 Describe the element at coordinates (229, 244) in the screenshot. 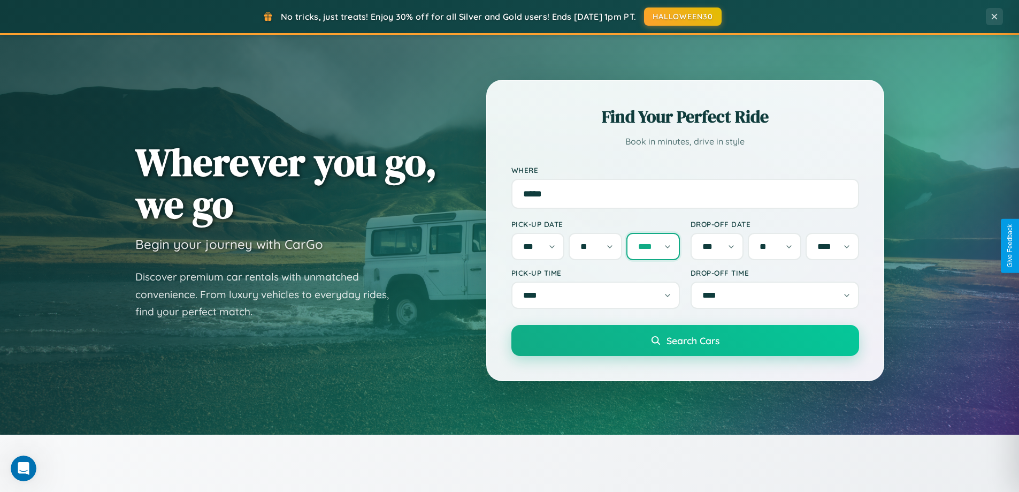

I see `h3: Begin your journey with CarGo` at that location.